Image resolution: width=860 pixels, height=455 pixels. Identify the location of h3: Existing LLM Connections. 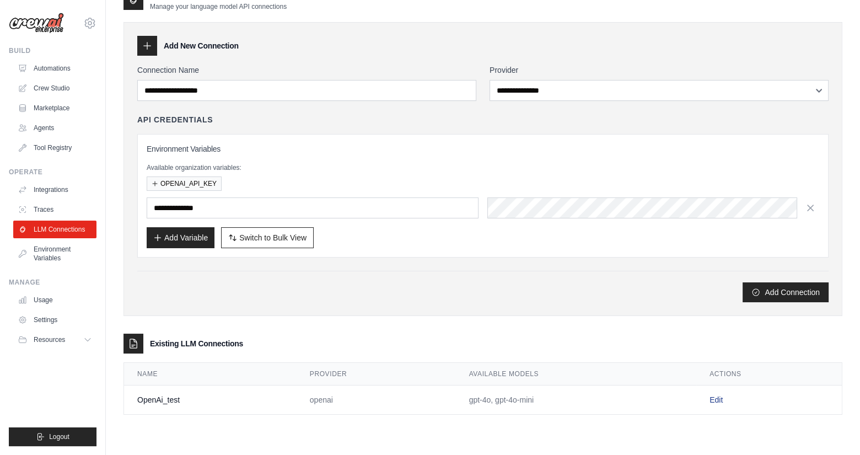
(196, 344).